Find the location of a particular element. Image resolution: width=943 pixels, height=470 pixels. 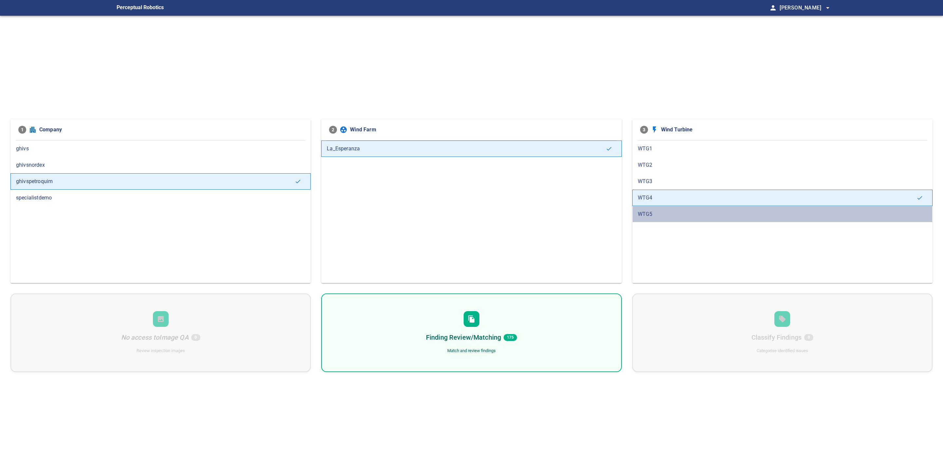

div: WTG5 is located at coordinates (782, 214).